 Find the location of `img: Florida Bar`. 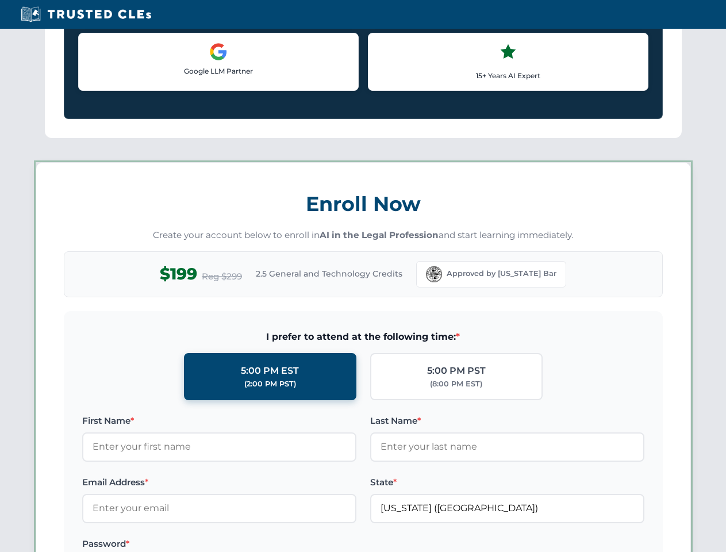

img: Florida Bar is located at coordinates (434, 274).